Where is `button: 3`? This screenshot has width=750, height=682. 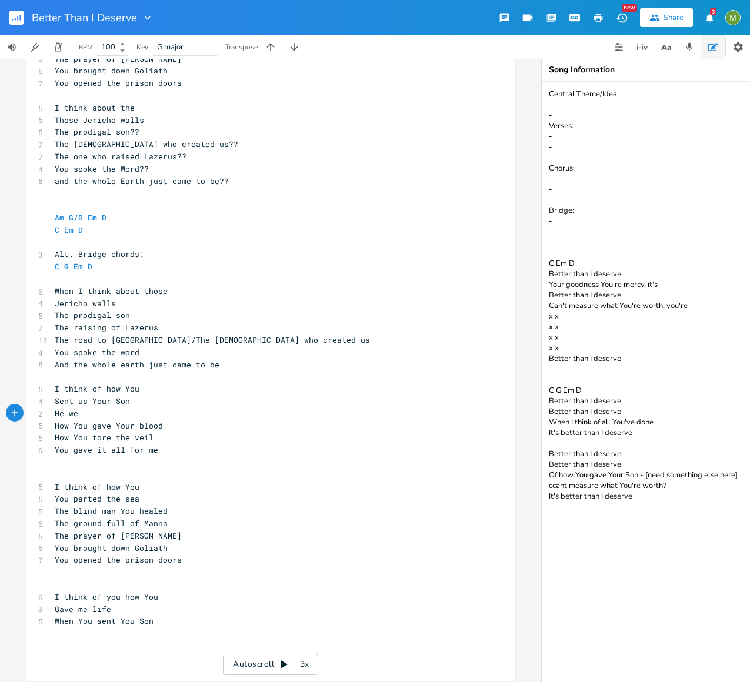 button: 3 is located at coordinates (709, 18).